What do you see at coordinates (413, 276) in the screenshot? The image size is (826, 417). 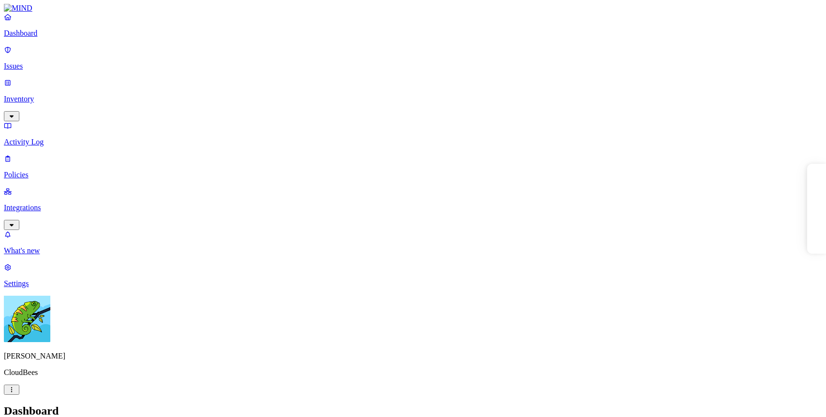 I see `a: Settings` at bounding box center [413, 276].